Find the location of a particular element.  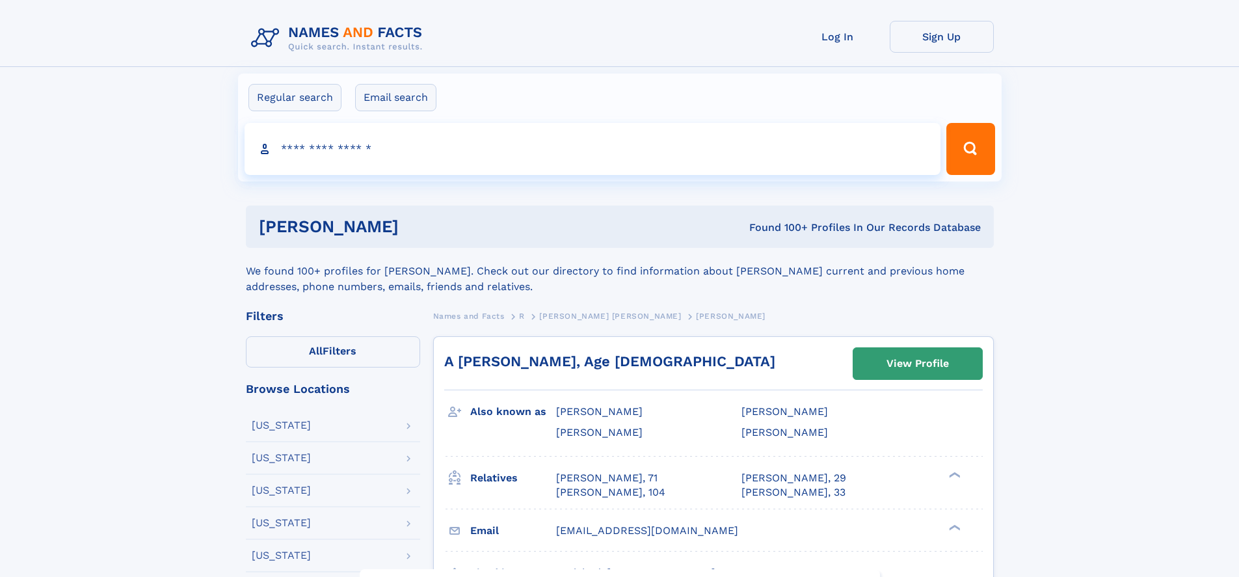

div: Found 100+ Profiles In Our Records Database is located at coordinates (778, 228).